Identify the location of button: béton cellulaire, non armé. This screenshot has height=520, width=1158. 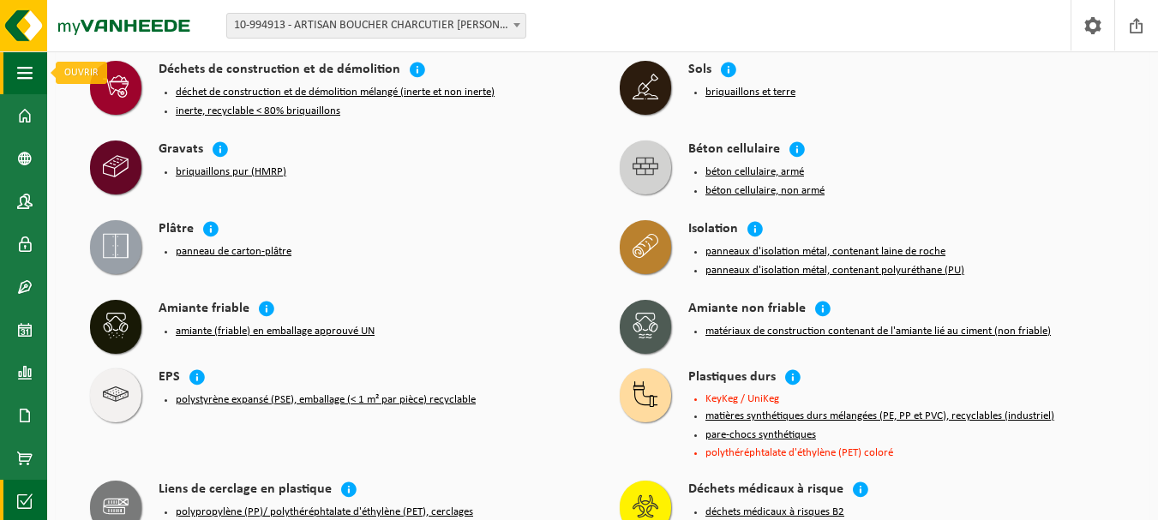
(764, 191).